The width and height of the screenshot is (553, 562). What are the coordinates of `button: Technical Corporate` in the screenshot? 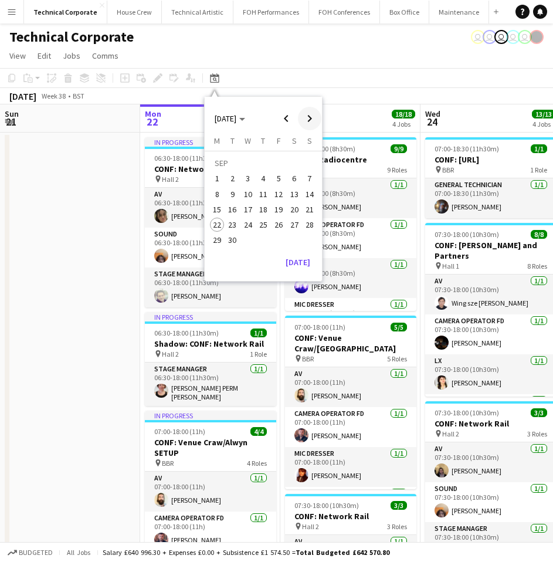 It's located at (66, 12).